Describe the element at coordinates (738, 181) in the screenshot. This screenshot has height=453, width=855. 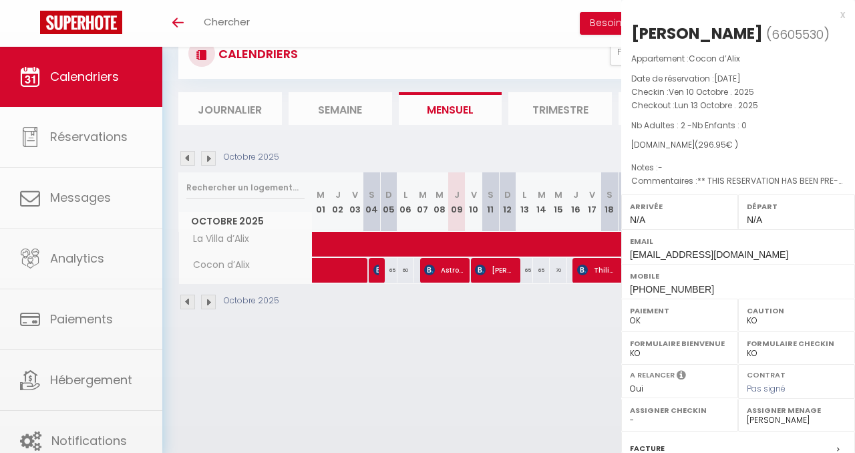
I see `p: Commentaires :` at that location.